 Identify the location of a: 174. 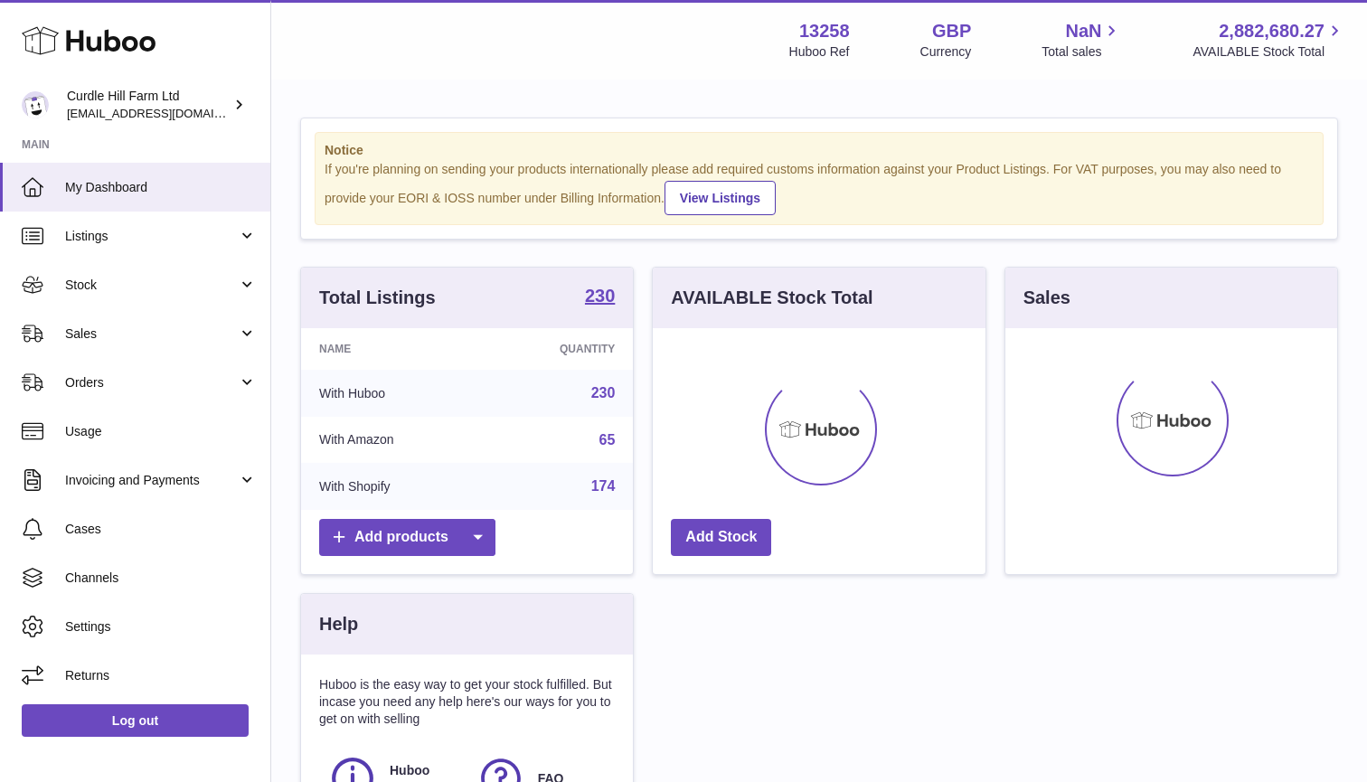
(603, 485).